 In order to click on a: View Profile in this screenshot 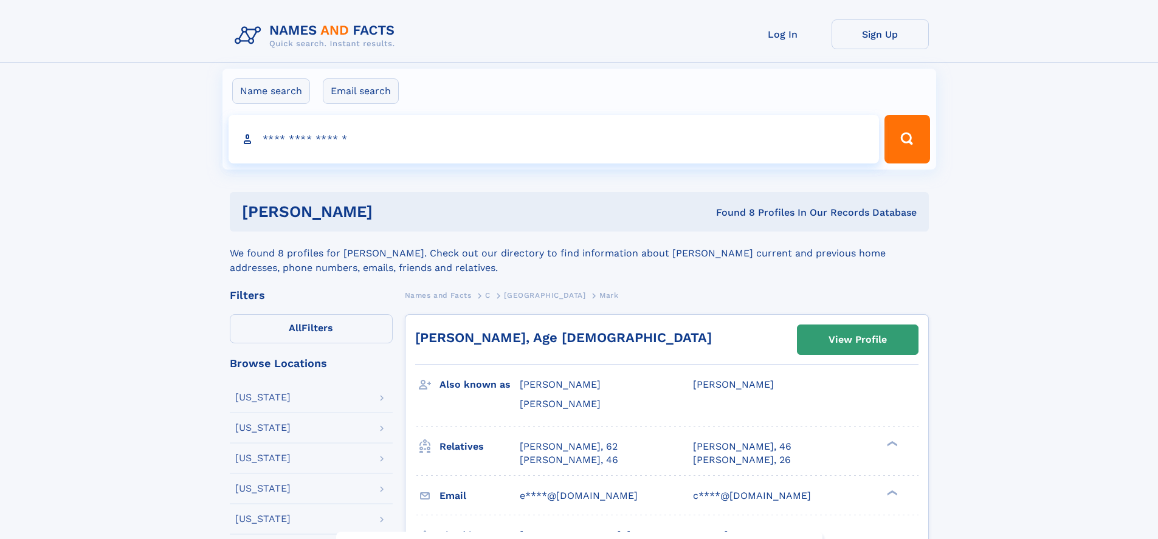, I will do `click(858, 340)`.